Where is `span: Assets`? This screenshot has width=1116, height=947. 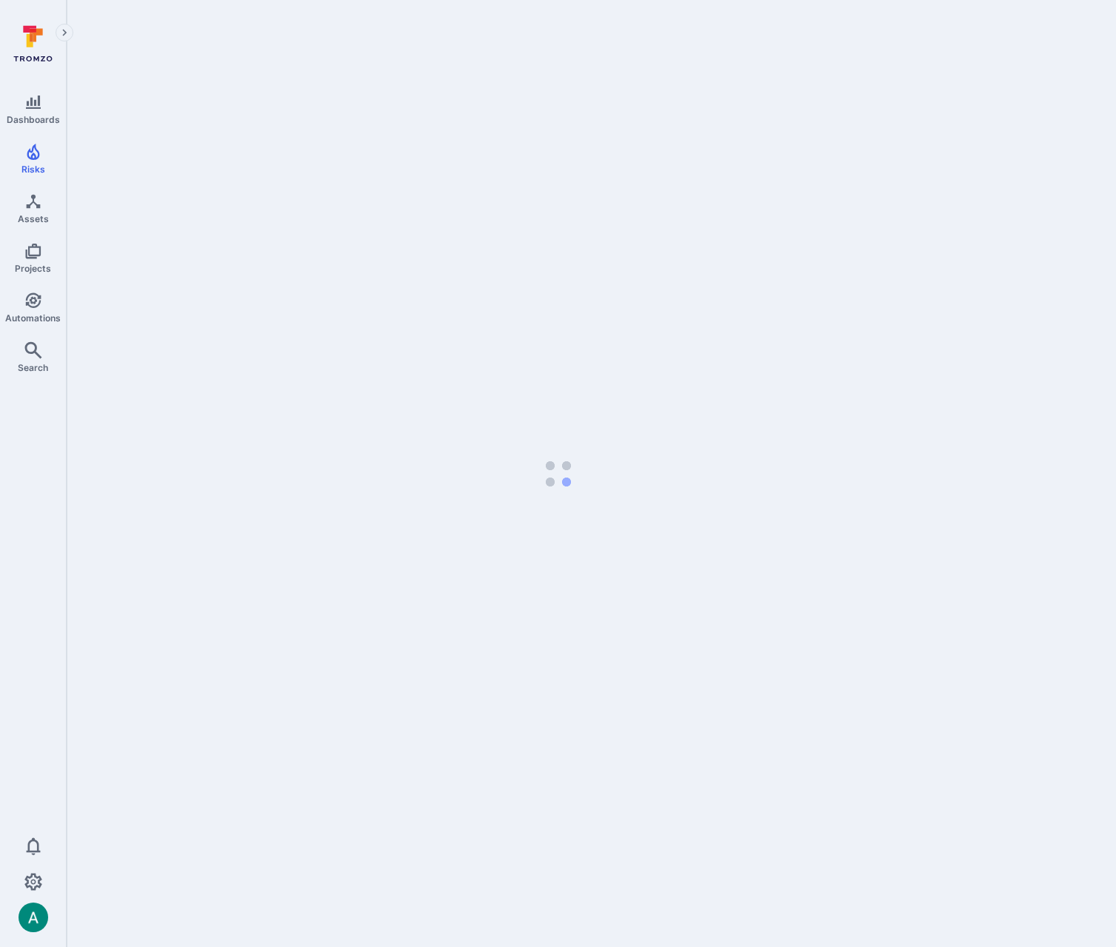
span: Assets is located at coordinates (33, 218).